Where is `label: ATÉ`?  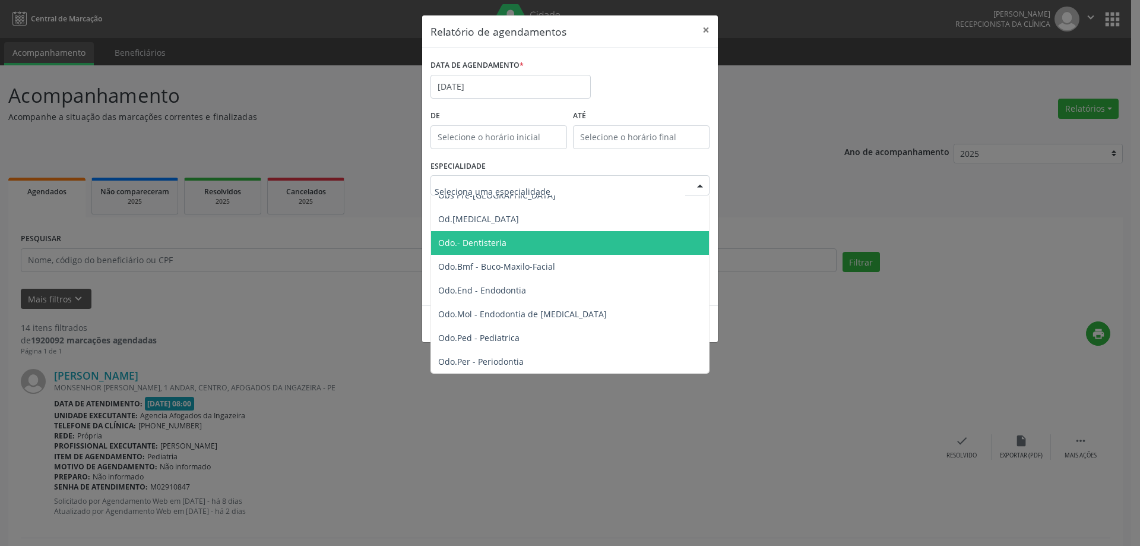
label: ATÉ is located at coordinates (642, 116).